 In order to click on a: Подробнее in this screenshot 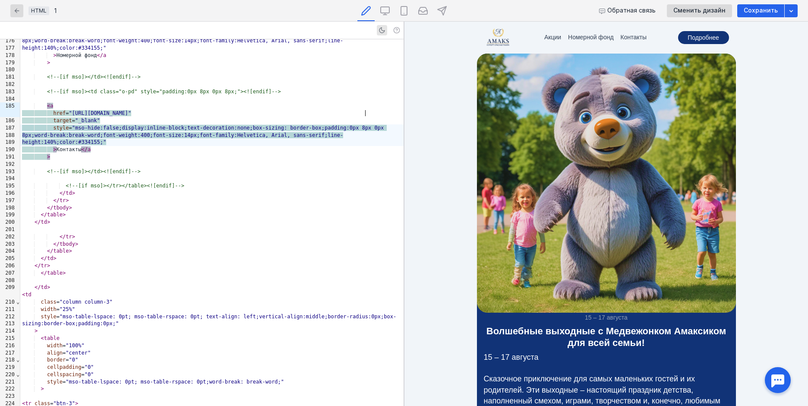, I will do `click(299, 16)`.